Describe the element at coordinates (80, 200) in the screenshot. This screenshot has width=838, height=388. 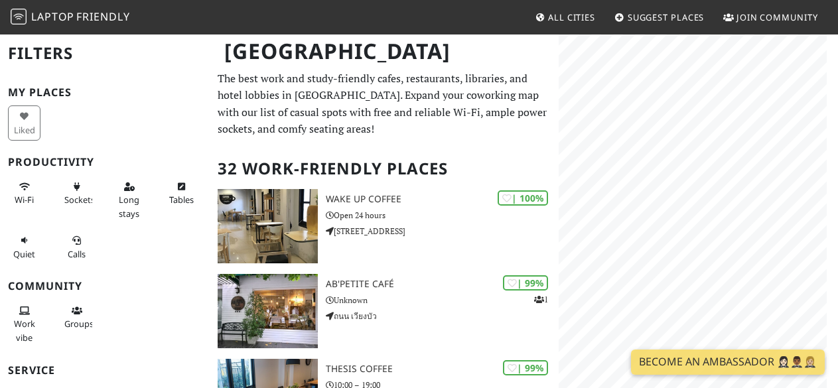
I see `span: Power sockets` at that location.